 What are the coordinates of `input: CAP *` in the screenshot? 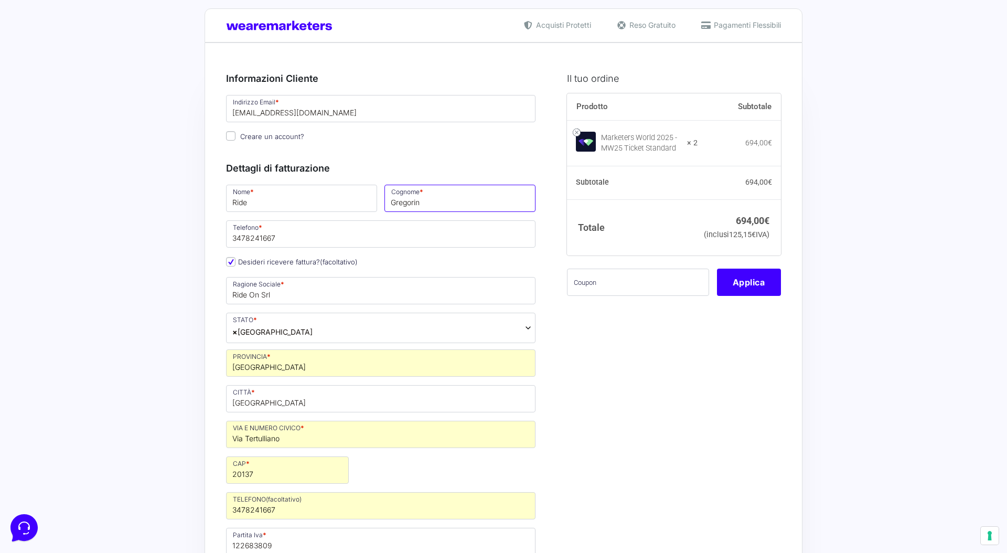 It's located at (288, 470).